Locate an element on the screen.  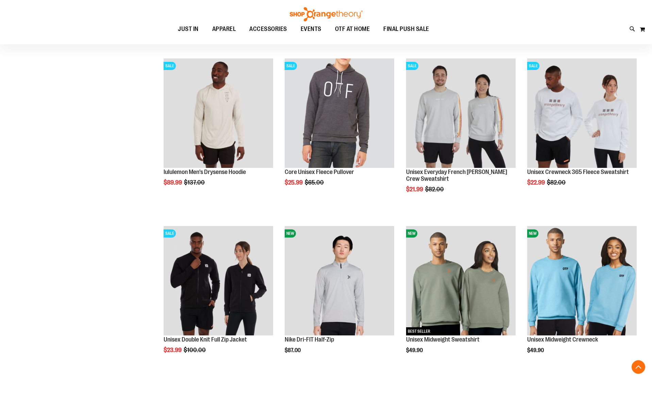
a: Product image for Core Unisex Fleece PulloverSALE is located at coordinates (339, 114).